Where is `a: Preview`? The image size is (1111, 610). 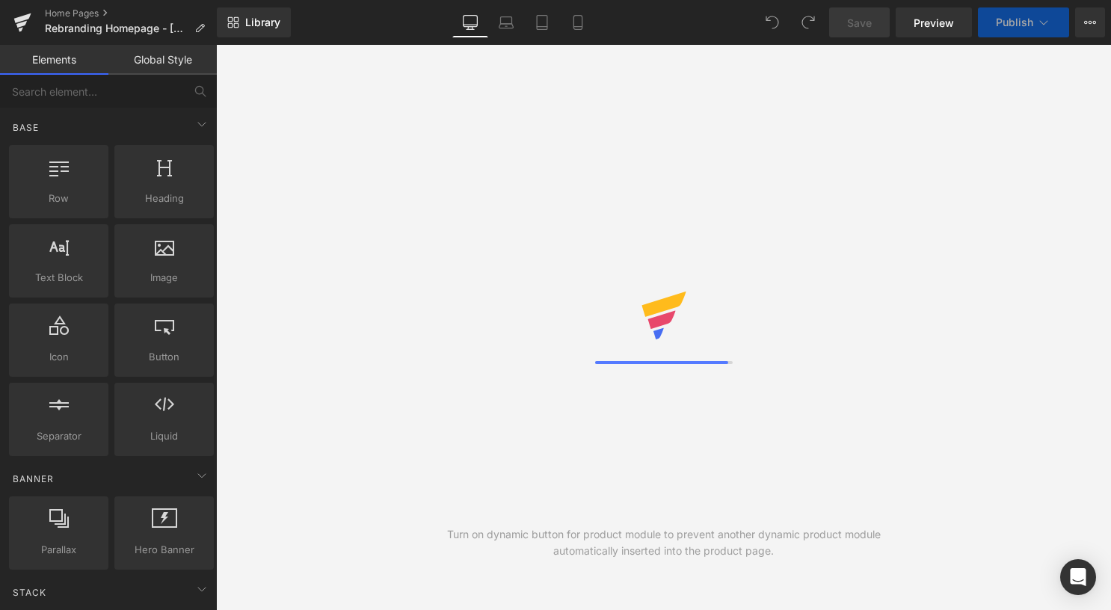
a: Preview is located at coordinates (934, 22).